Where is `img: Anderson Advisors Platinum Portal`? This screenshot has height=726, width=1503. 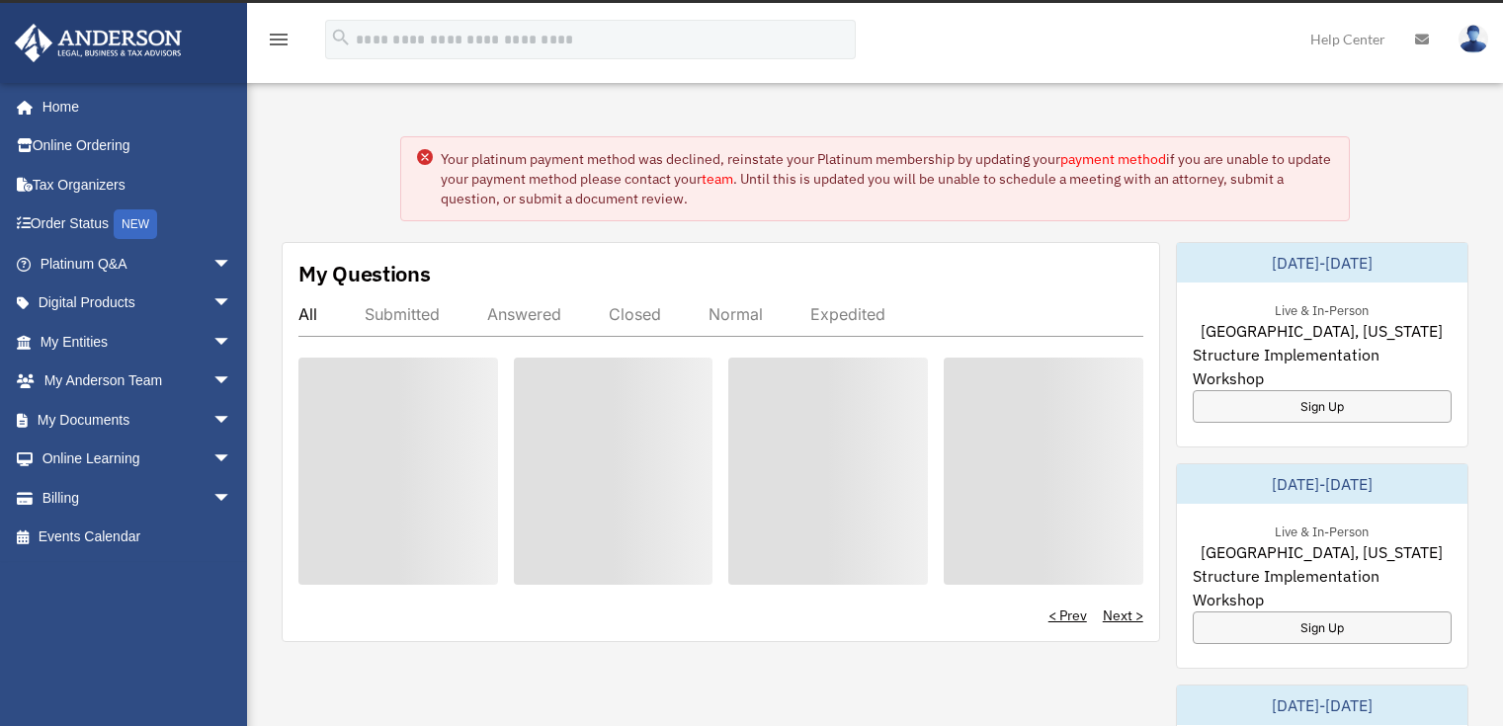 img: Anderson Advisors Platinum Portal is located at coordinates (98, 42).